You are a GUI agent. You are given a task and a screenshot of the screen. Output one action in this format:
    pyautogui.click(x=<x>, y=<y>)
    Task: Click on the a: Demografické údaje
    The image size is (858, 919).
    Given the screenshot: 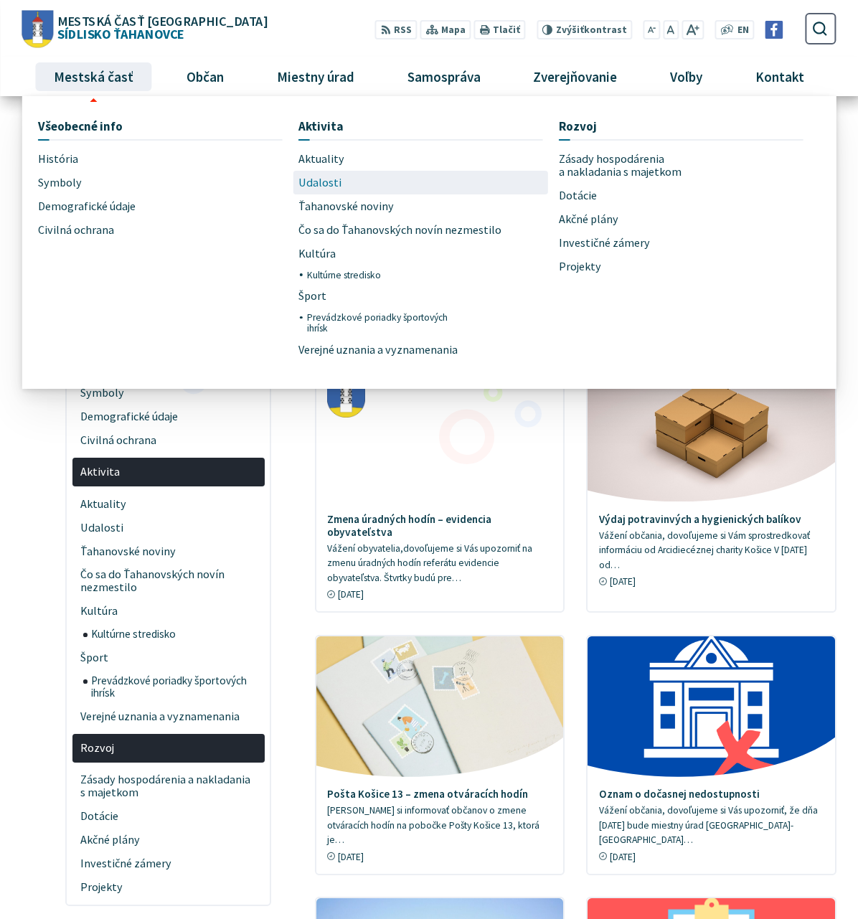 What is the action you would take?
    pyautogui.click(x=169, y=416)
    